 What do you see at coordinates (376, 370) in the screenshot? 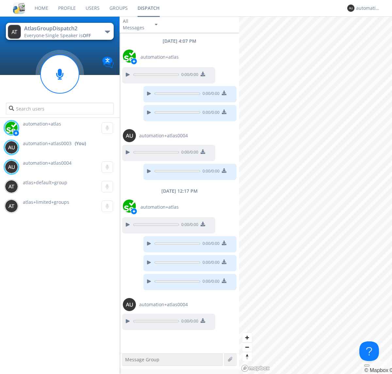
I see `a: Mapbox` at bounding box center [376, 370].